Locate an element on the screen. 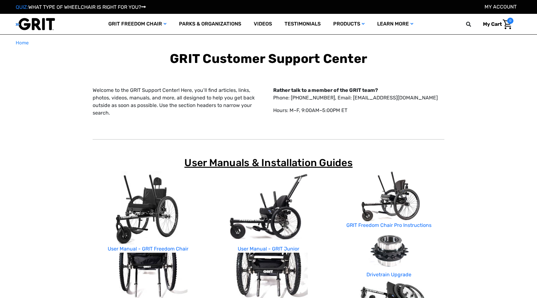 The height and width of the screenshot is (298, 537). a: Parks & Organizations is located at coordinates (210, 24).